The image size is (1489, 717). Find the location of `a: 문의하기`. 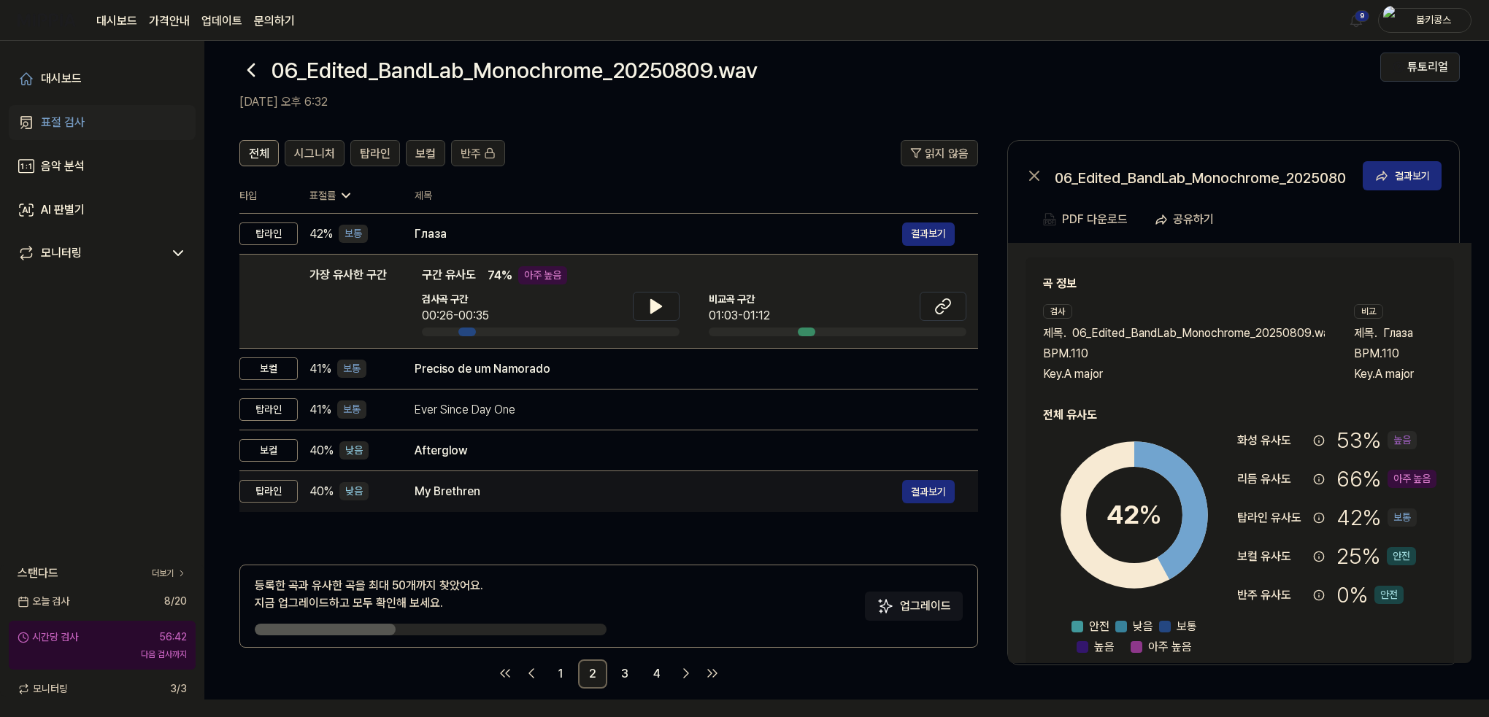

a: 문의하기 is located at coordinates (274, 21).